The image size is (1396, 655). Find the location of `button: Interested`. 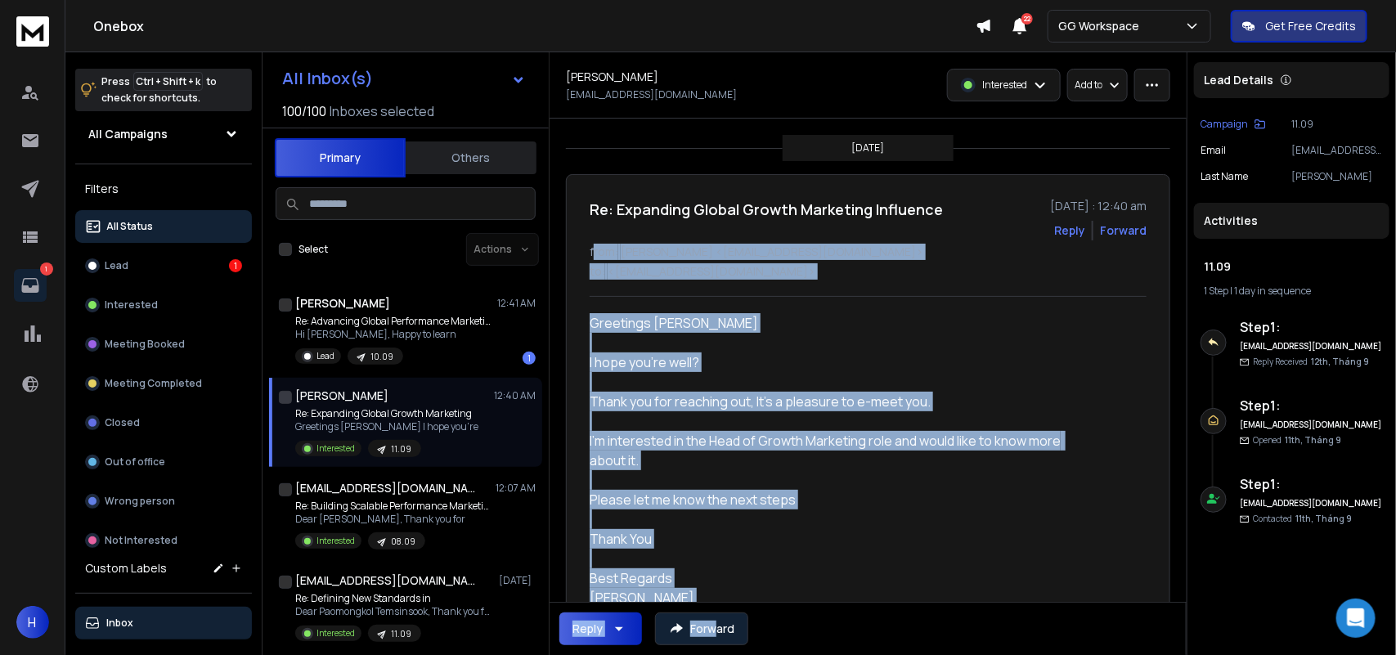

button: Interested is located at coordinates (164, 305).